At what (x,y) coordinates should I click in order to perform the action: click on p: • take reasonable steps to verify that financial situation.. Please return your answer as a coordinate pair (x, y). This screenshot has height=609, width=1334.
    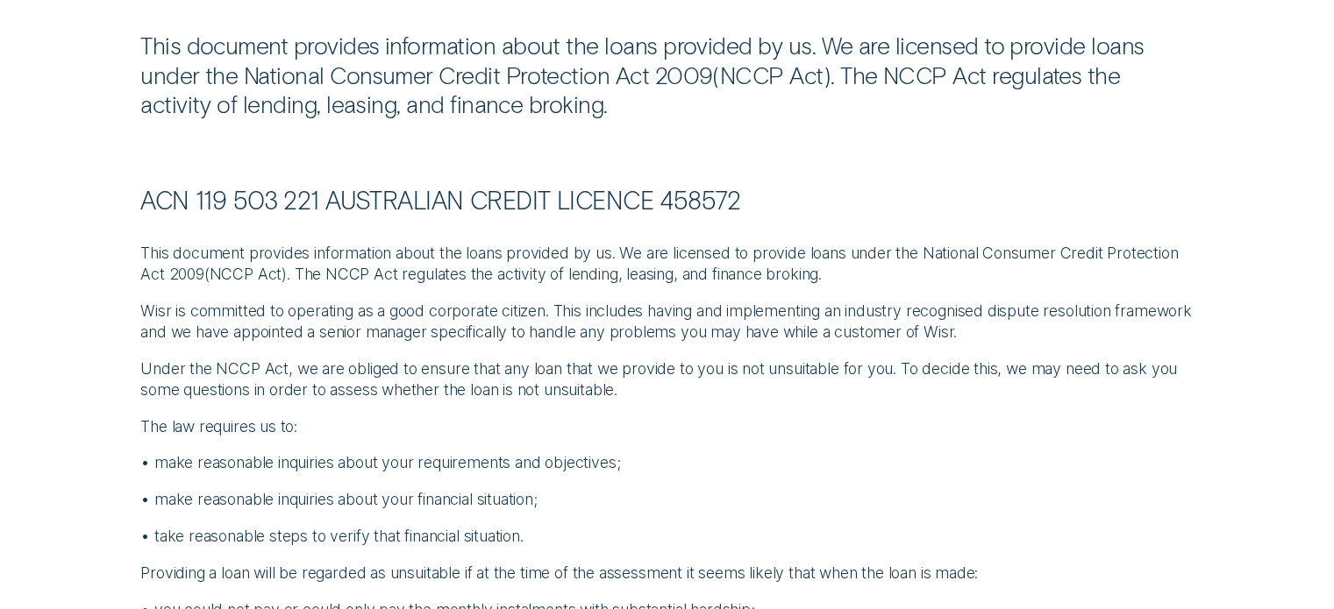
    Looking at the image, I should click on (666, 537).